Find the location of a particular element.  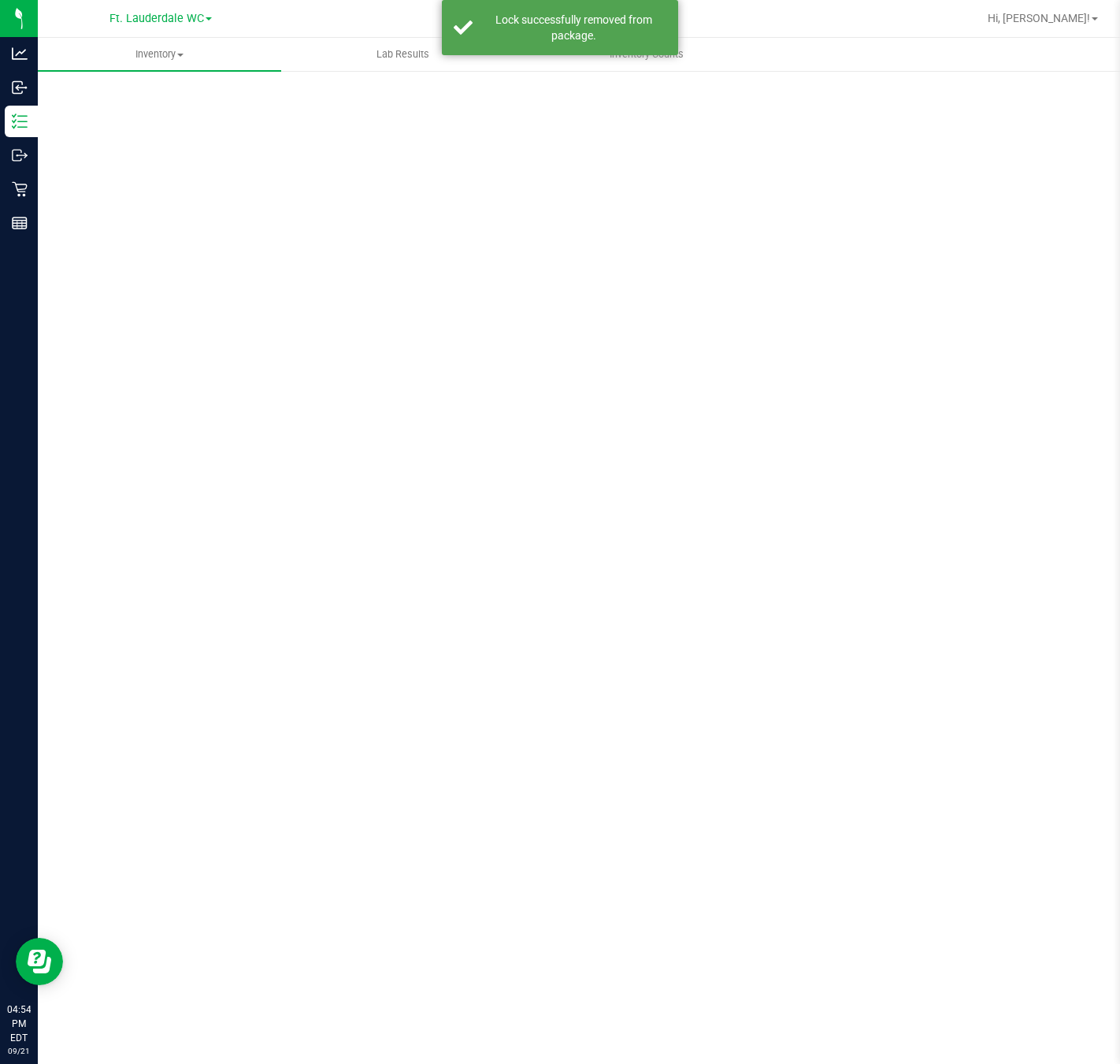

a: Inventory is located at coordinates (159, 54).